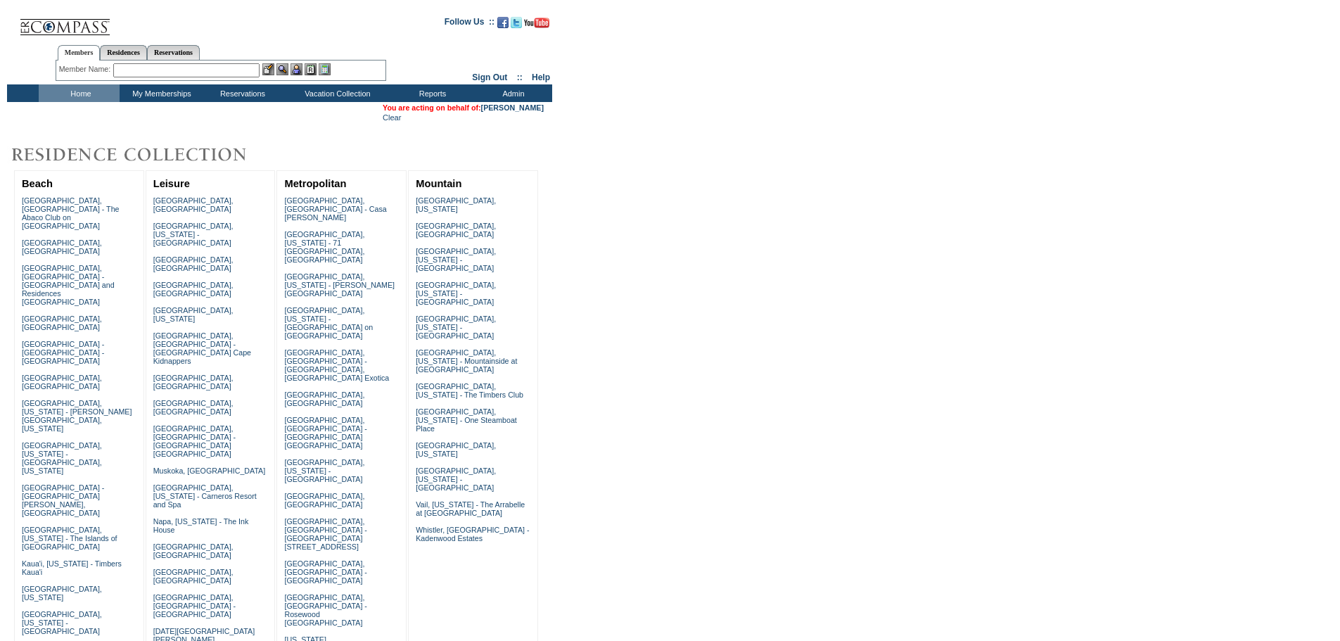 Image resolution: width=1340 pixels, height=641 pixels. What do you see at coordinates (282, 69) in the screenshot?
I see `img: View` at bounding box center [282, 69].